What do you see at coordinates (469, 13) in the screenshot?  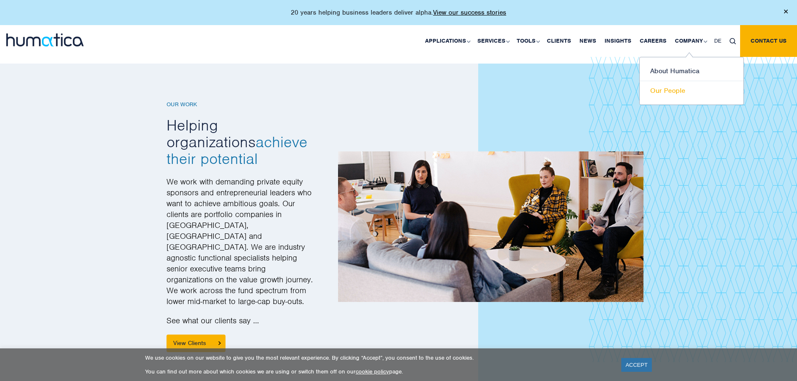 I see `a: View our success stories` at bounding box center [469, 13].